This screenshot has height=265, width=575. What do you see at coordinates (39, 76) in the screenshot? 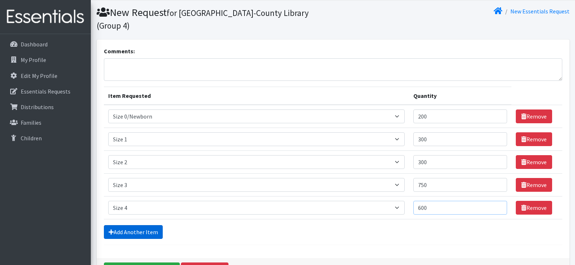
I see `p: Edit My Profile` at bounding box center [39, 76].